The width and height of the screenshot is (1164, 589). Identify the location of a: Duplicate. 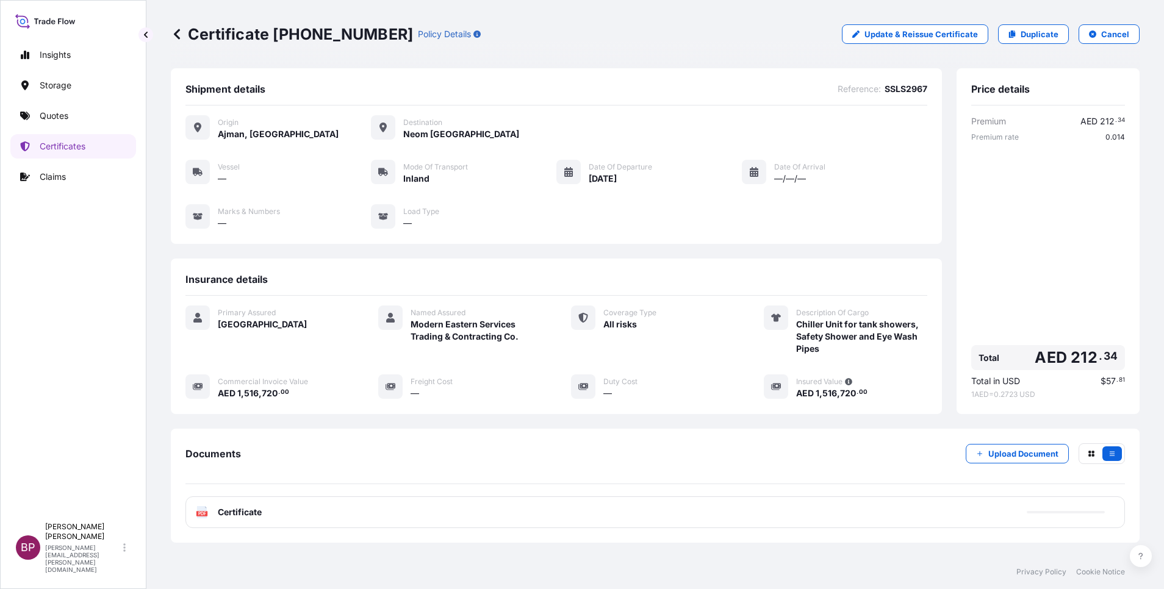
(1034, 34).